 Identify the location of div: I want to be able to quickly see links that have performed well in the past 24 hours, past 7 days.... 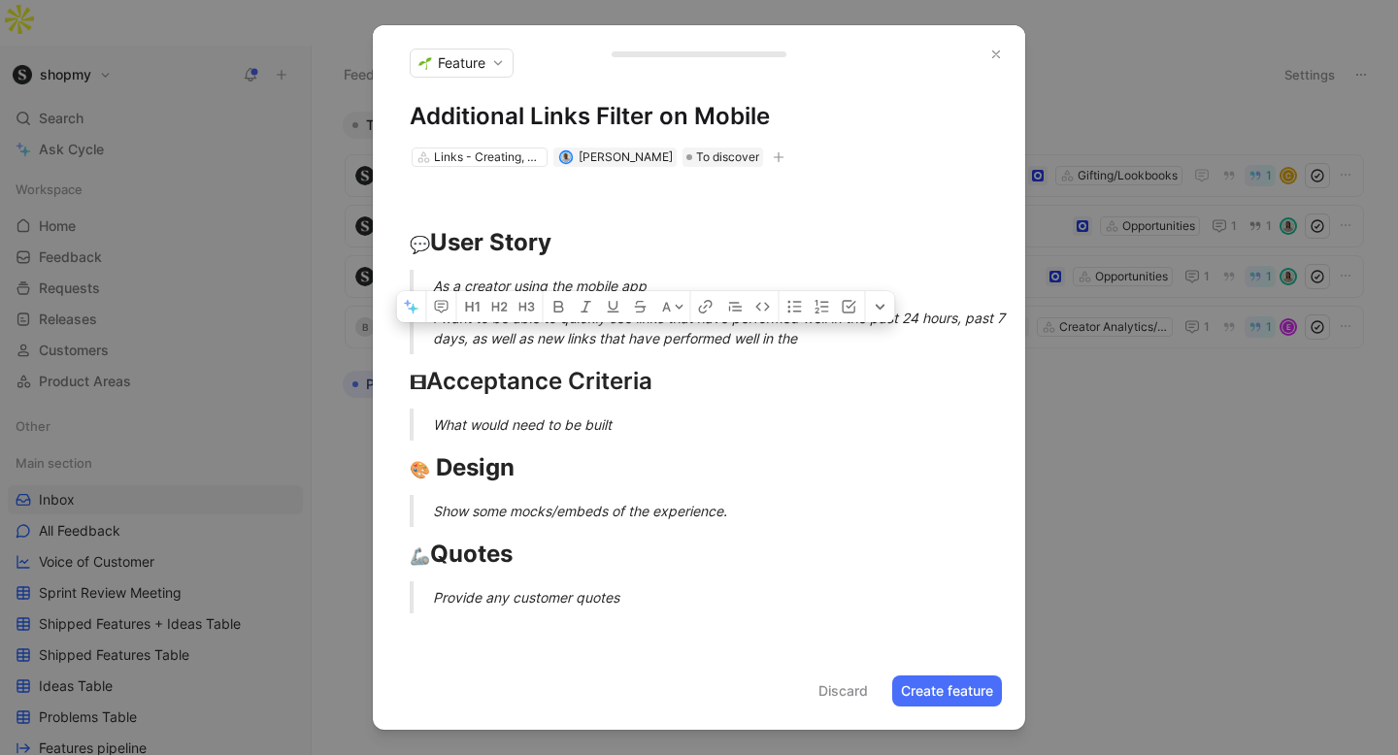
(722, 328).